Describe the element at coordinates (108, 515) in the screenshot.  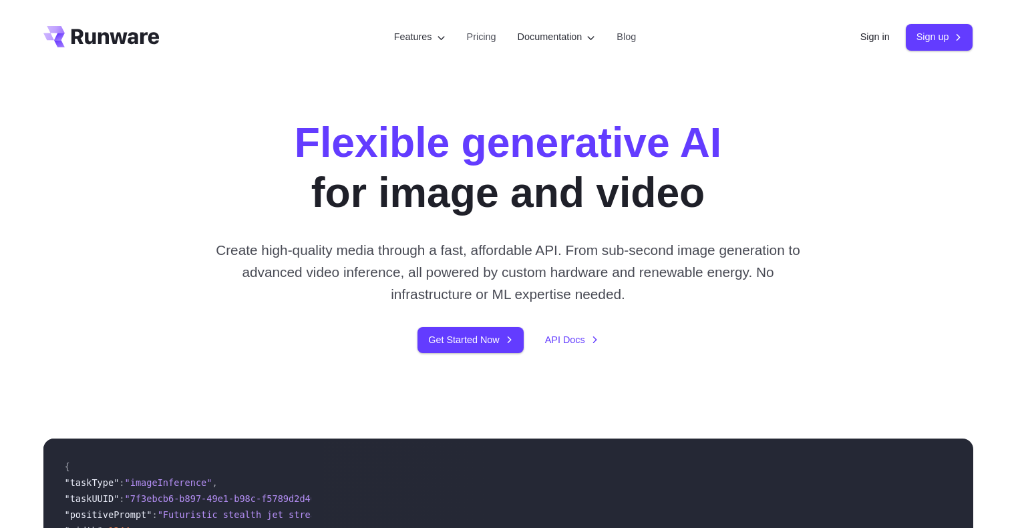
I see `span: "positivePrompt"` at that location.